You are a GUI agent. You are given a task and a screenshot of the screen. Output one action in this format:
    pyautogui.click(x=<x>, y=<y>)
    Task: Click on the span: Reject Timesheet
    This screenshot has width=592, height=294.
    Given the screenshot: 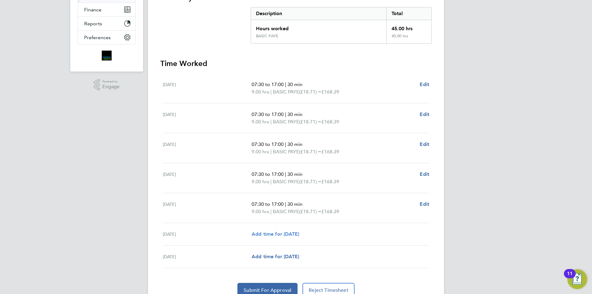 What is the action you would take?
    pyautogui.click(x=329, y=290)
    